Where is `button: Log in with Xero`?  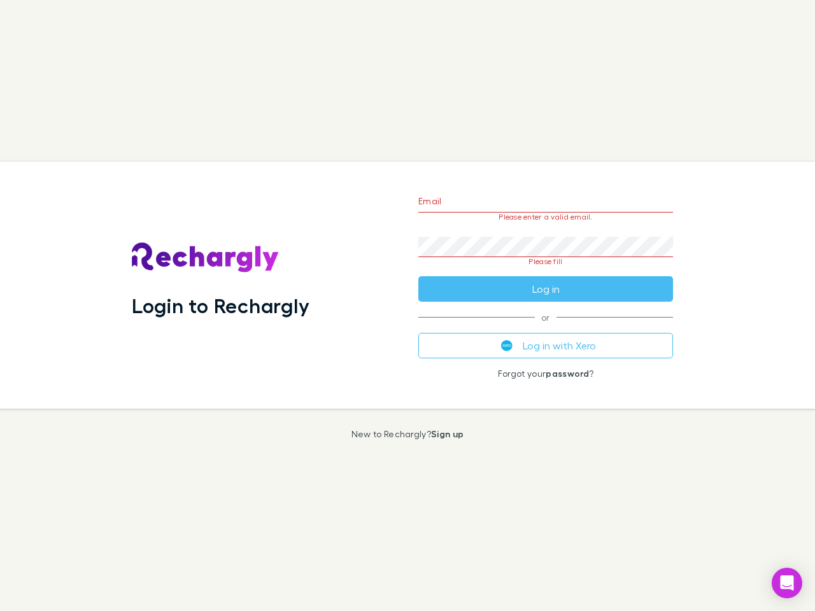 button: Log in with Xero is located at coordinates (546, 346).